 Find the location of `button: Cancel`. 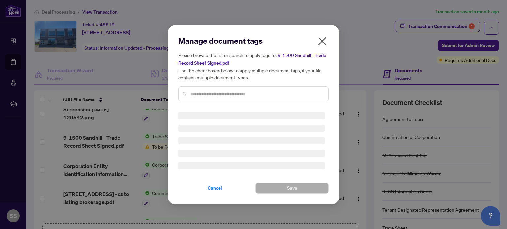

button: Cancel is located at coordinates (215, 188).